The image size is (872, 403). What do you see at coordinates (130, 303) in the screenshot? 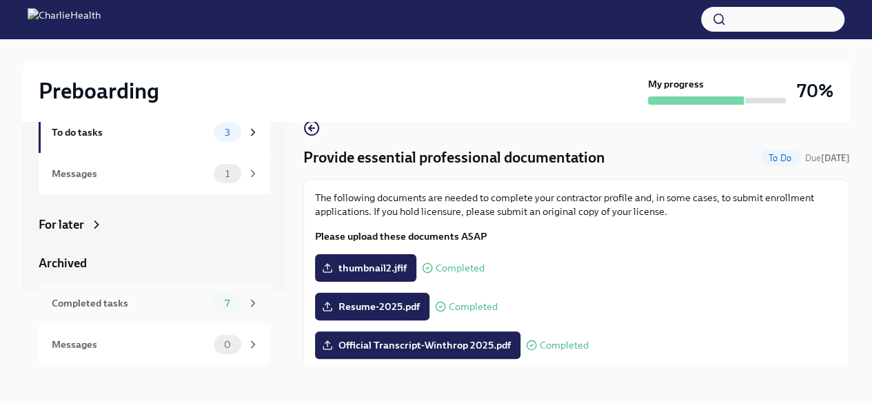
I see `div: Completed tasks` at bounding box center [130, 303].